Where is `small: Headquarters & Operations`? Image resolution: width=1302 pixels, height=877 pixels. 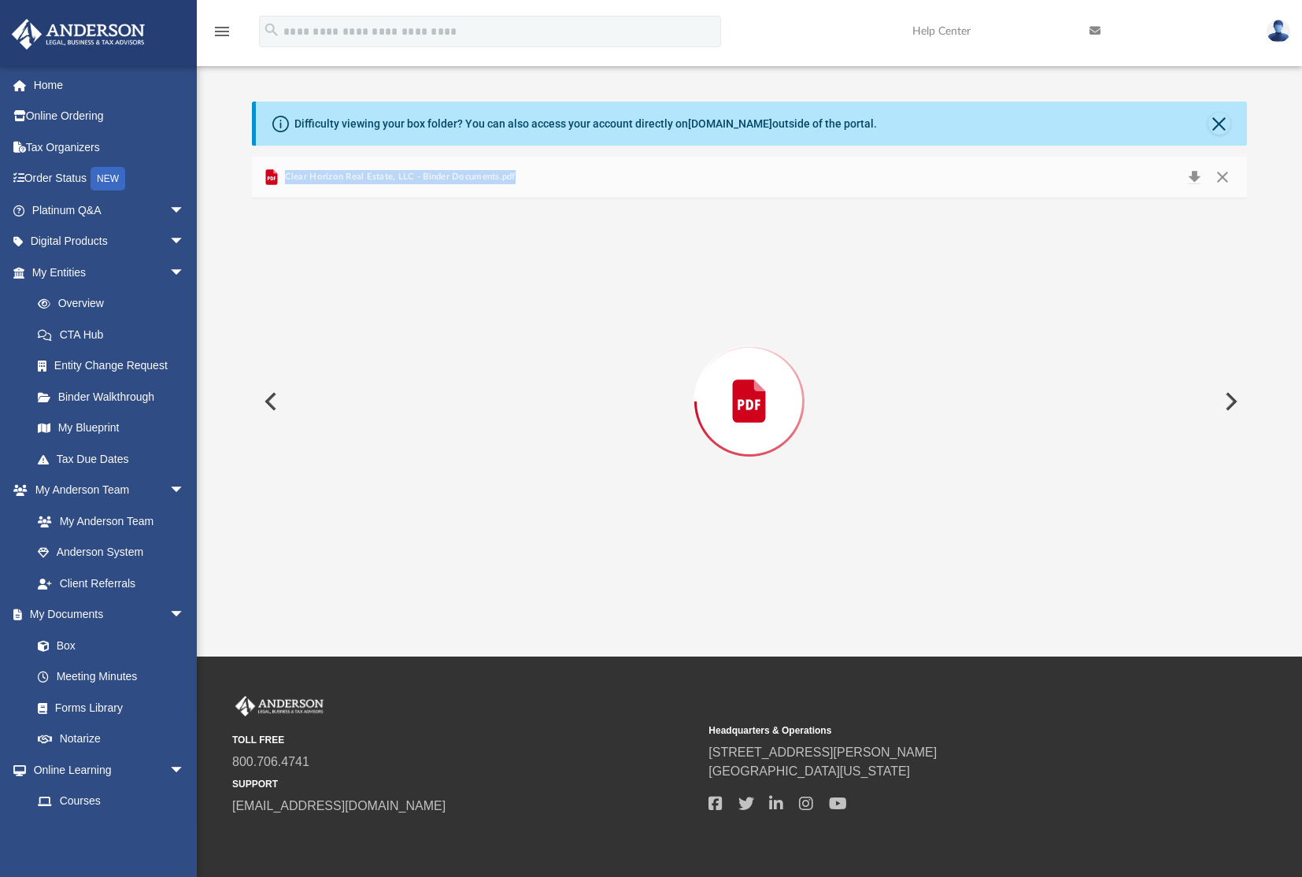
small: Headquarters & Operations is located at coordinates (940, 730).